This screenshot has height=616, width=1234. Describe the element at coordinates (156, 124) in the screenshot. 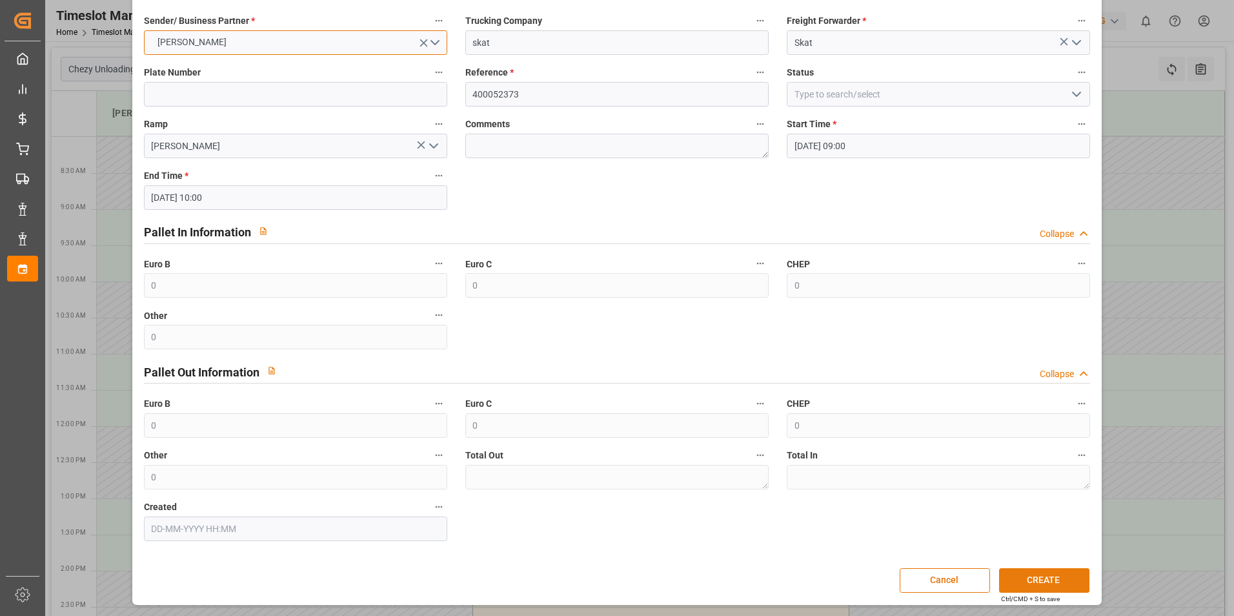

I see `span: Ramp` at that location.